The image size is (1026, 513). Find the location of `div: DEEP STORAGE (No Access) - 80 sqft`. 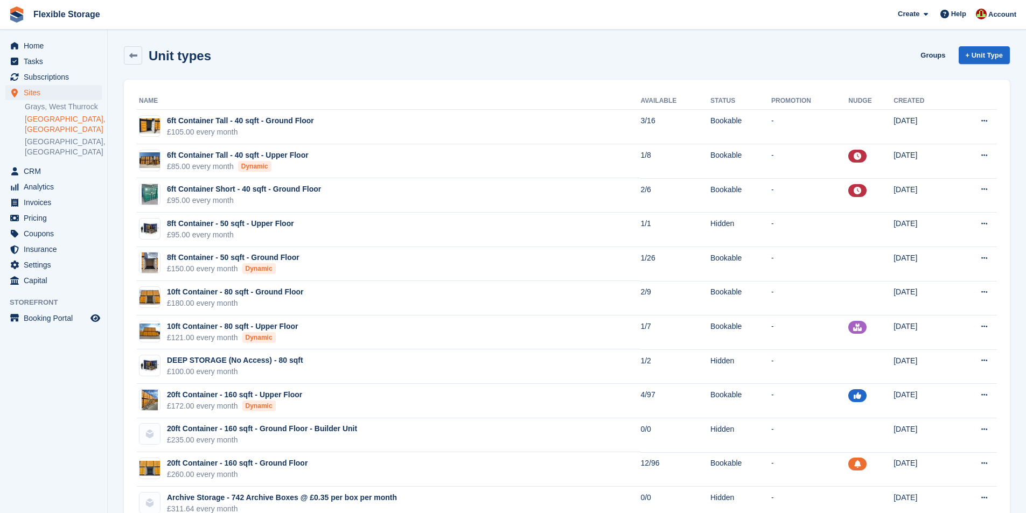

div: DEEP STORAGE (No Access) - 80 sqft is located at coordinates (235, 360).